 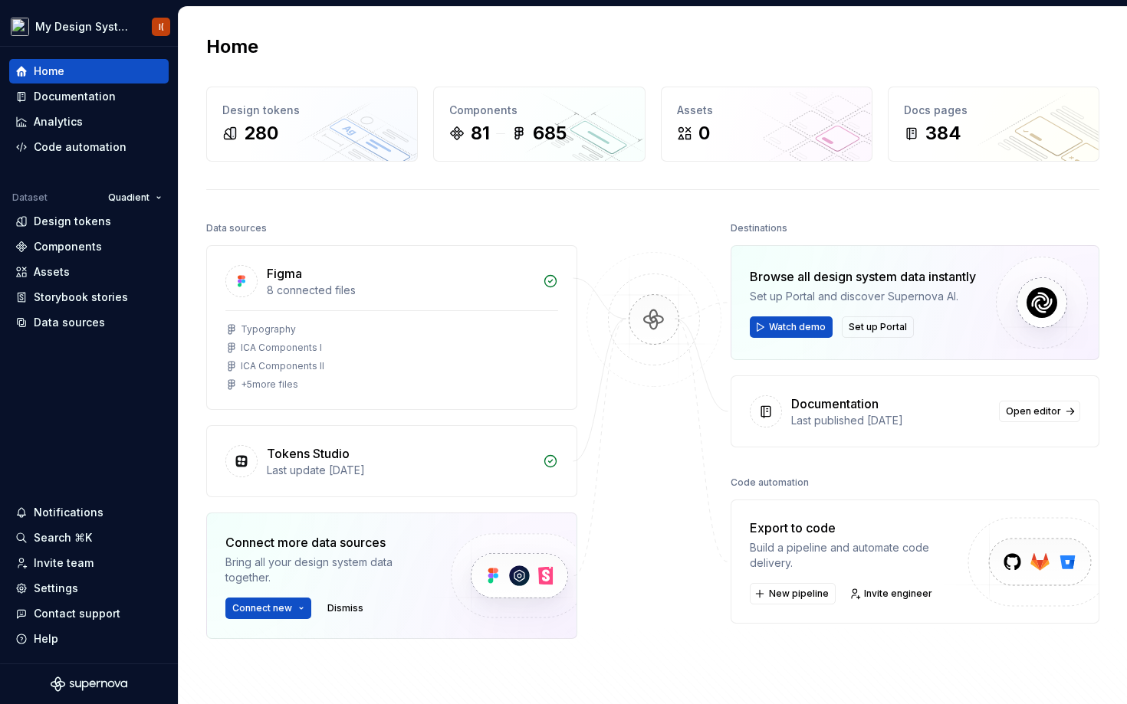 I want to click on a: Components, so click(x=89, y=247).